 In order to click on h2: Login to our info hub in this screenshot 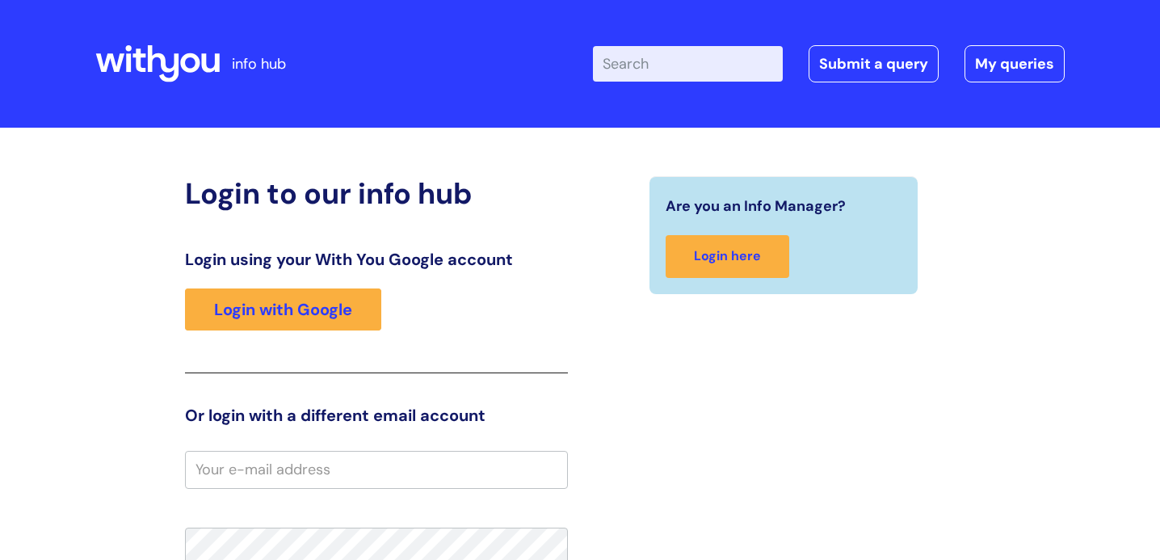, I will do `click(377, 193)`.